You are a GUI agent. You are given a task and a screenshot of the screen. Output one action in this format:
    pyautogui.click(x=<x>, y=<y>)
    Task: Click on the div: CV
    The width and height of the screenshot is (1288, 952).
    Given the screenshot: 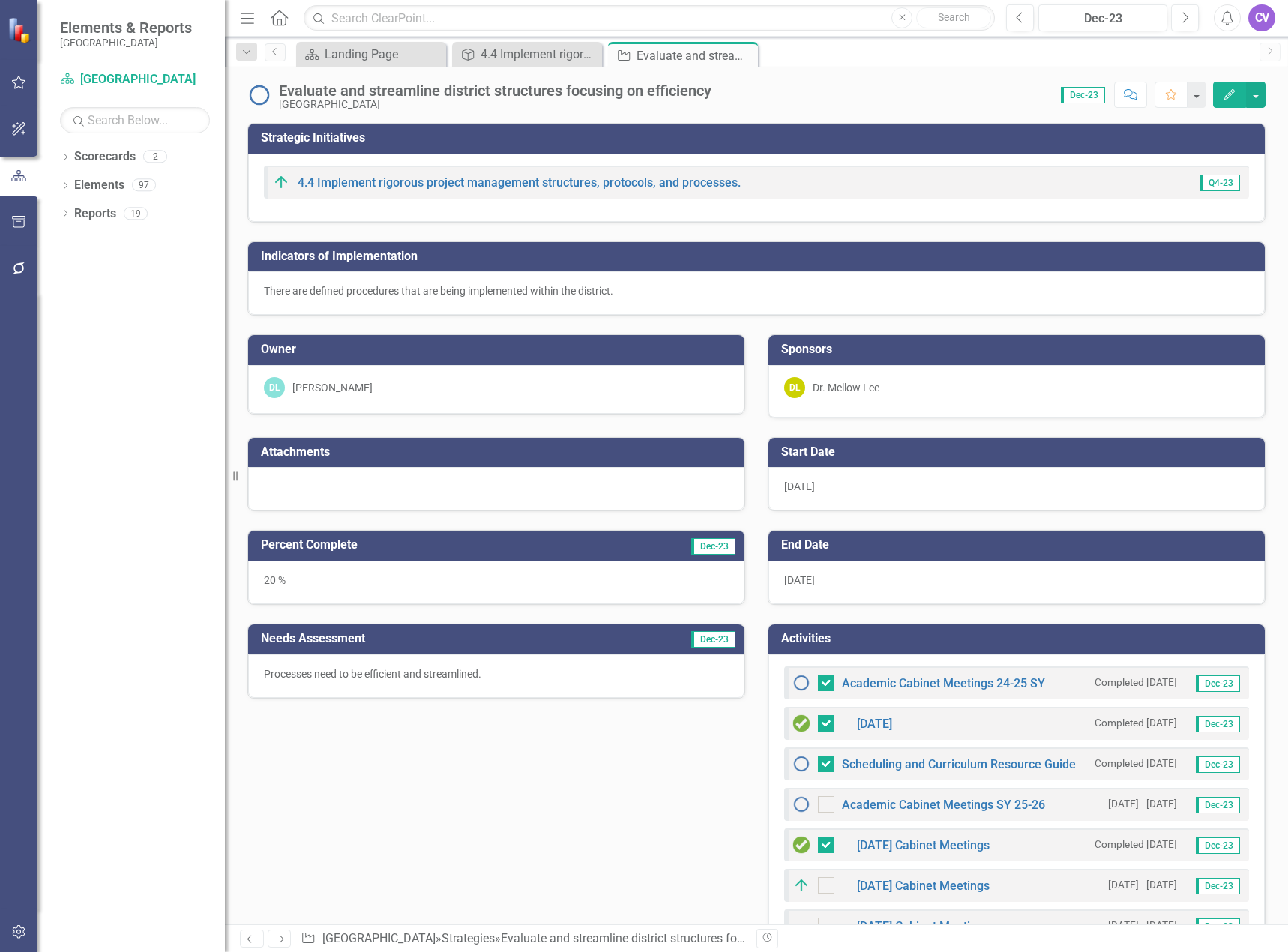 What is the action you would take?
    pyautogui.click(x=1262, y=18)
    